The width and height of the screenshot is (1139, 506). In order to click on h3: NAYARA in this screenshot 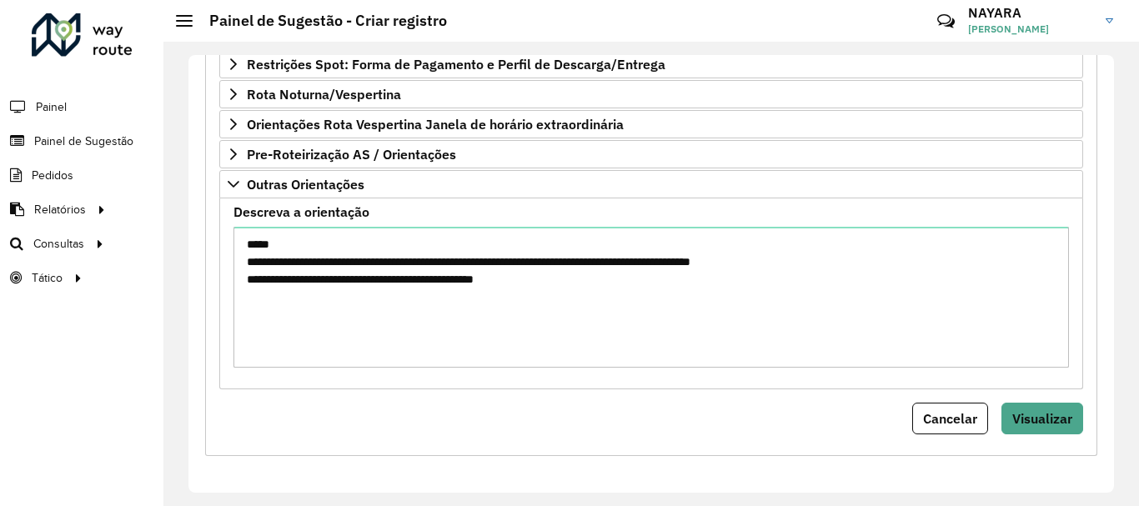, I will do `click(1031, 13)`.